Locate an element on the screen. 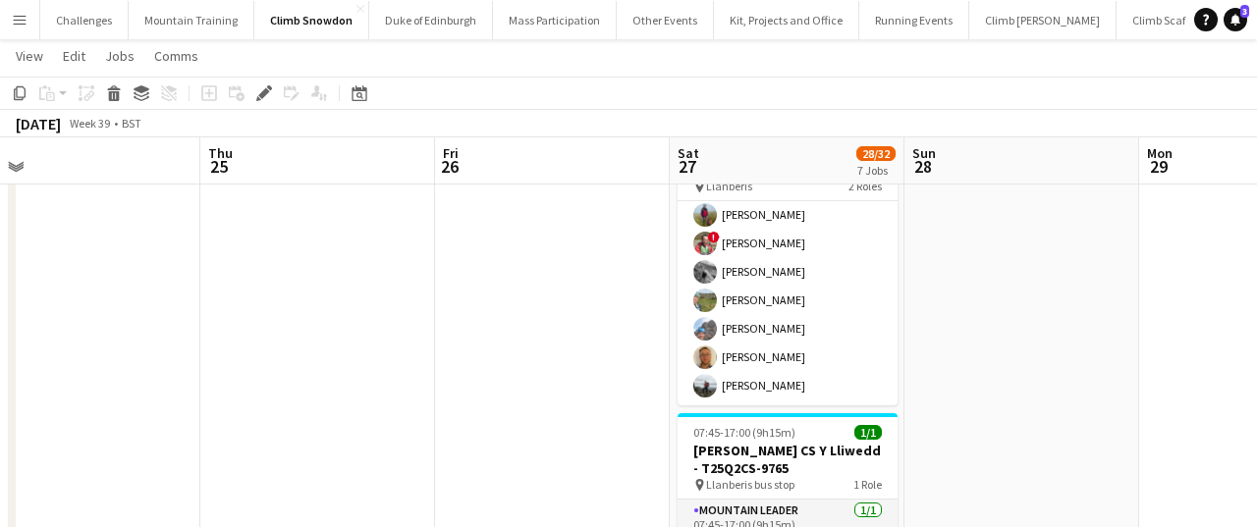 This screenshot has height=527, width=1257. button: Other Events is located at coordinates (665, 20).